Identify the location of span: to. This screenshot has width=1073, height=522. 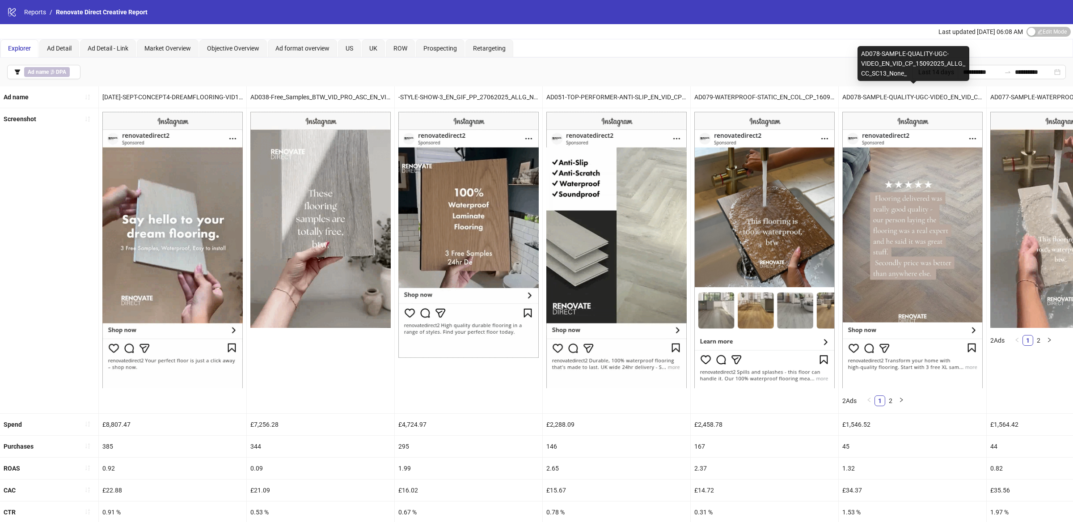
(1008, 72).